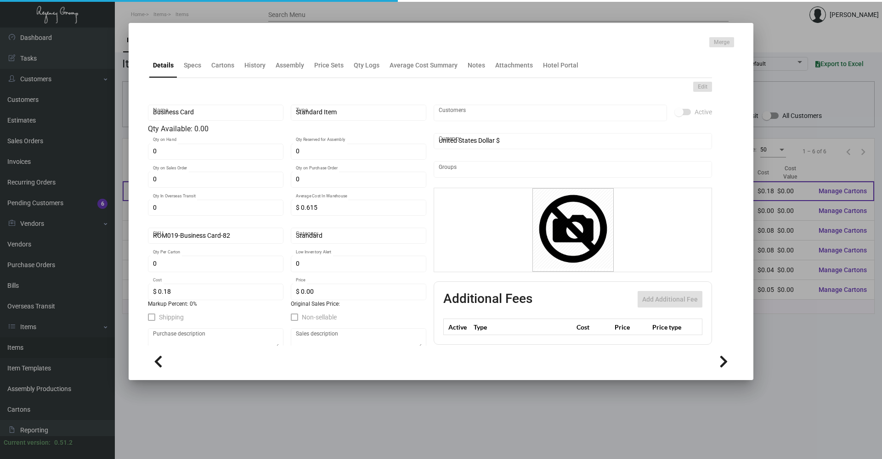 This screenshot has width=882, height=459. What do you see at coordinates (476, 65) in the screenshot?
I see `div: Notes` at bounding box center [476, 65].